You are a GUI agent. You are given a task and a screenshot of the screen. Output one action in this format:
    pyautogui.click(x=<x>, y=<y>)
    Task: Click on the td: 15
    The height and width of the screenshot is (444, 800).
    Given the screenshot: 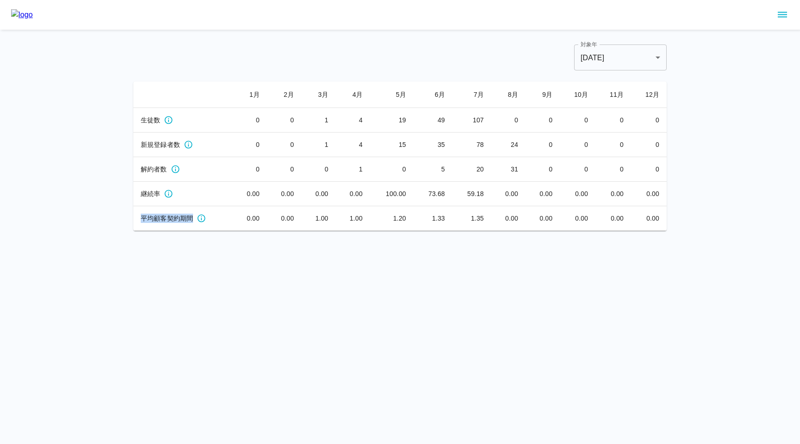 What is the action you would take?
    pyautogui.click(x=392, y=145)
    